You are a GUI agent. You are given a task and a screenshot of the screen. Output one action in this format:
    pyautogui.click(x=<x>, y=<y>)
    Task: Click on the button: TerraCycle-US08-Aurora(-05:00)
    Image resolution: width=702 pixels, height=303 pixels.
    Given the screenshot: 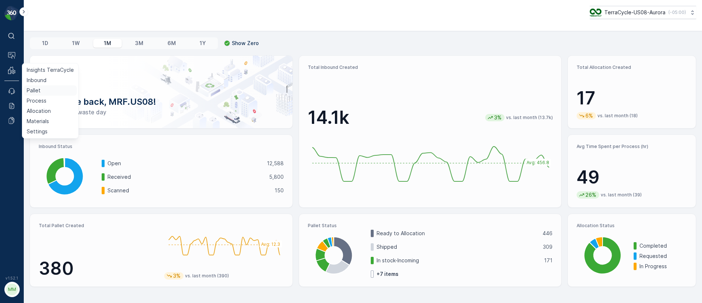 What is the action you would take?
    pyautogui.click(x=643, y=12)
    